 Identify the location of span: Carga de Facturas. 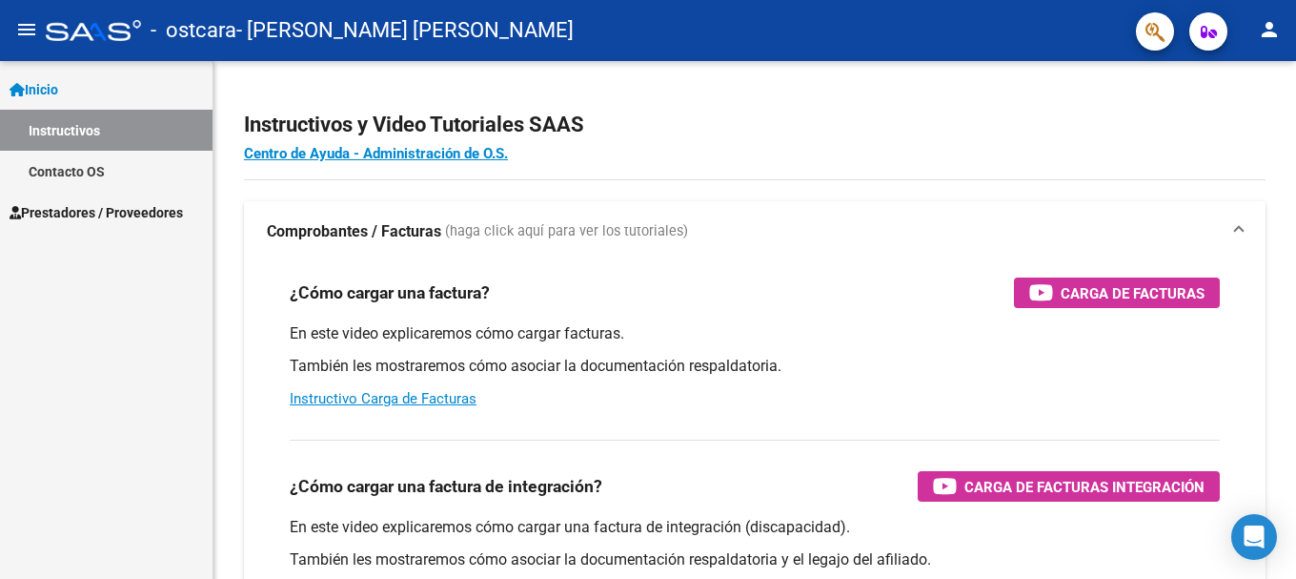
(1132, 293).